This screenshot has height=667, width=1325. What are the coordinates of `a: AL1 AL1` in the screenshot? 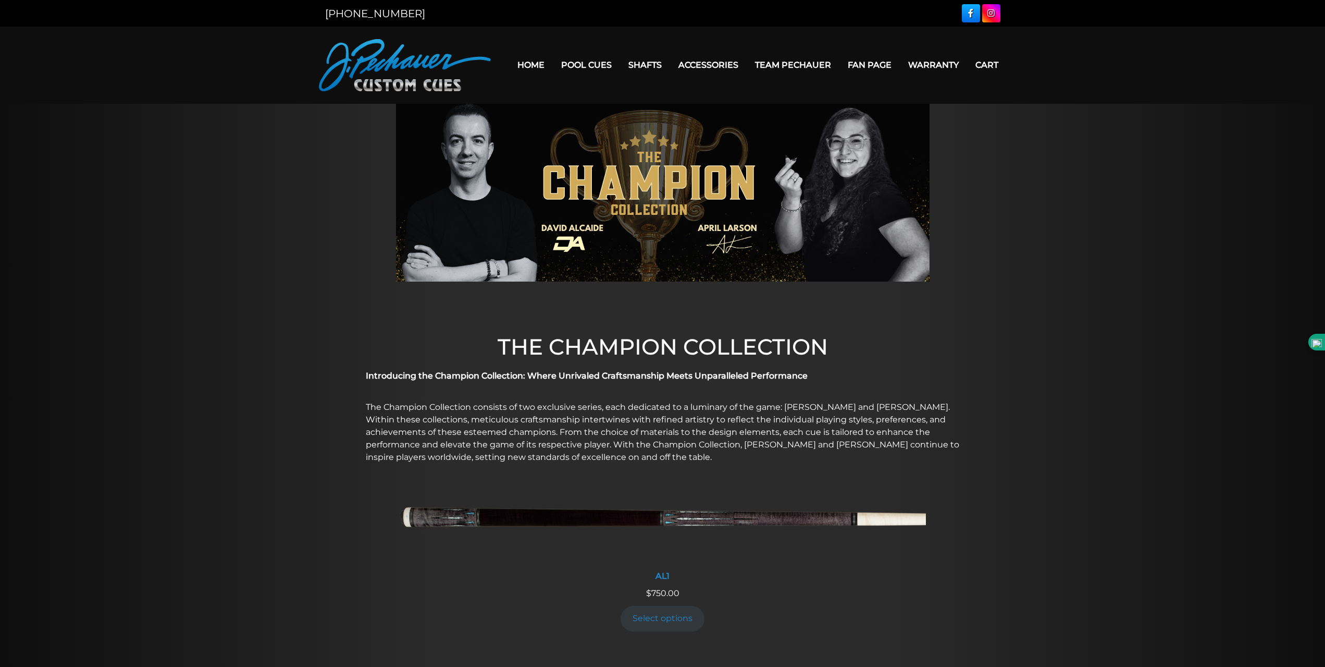 It's located at (663, 532).